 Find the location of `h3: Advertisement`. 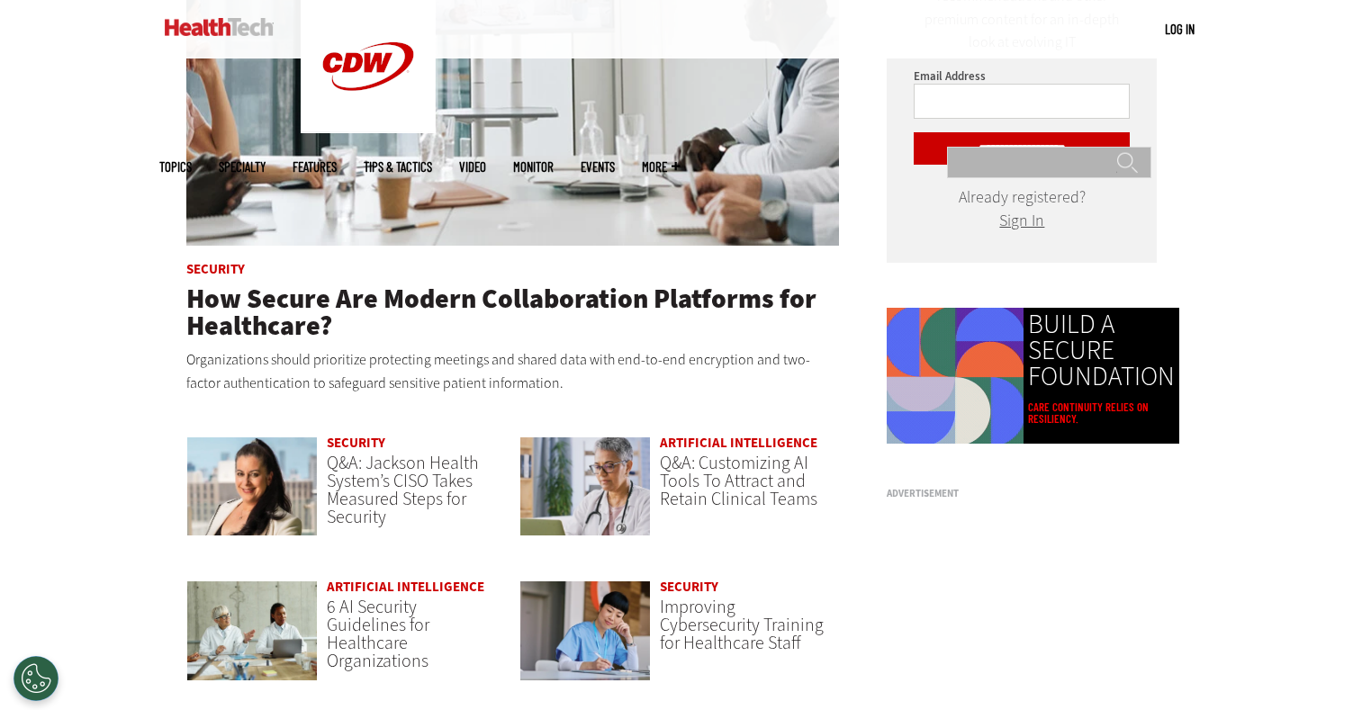

h3: Advertisement is located at coordinates (1022, 493).